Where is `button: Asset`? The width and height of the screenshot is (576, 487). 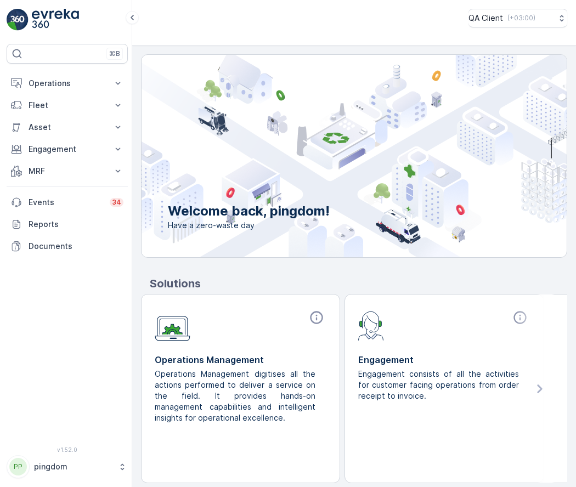 button: Asset is located at coordinates (67, 127).